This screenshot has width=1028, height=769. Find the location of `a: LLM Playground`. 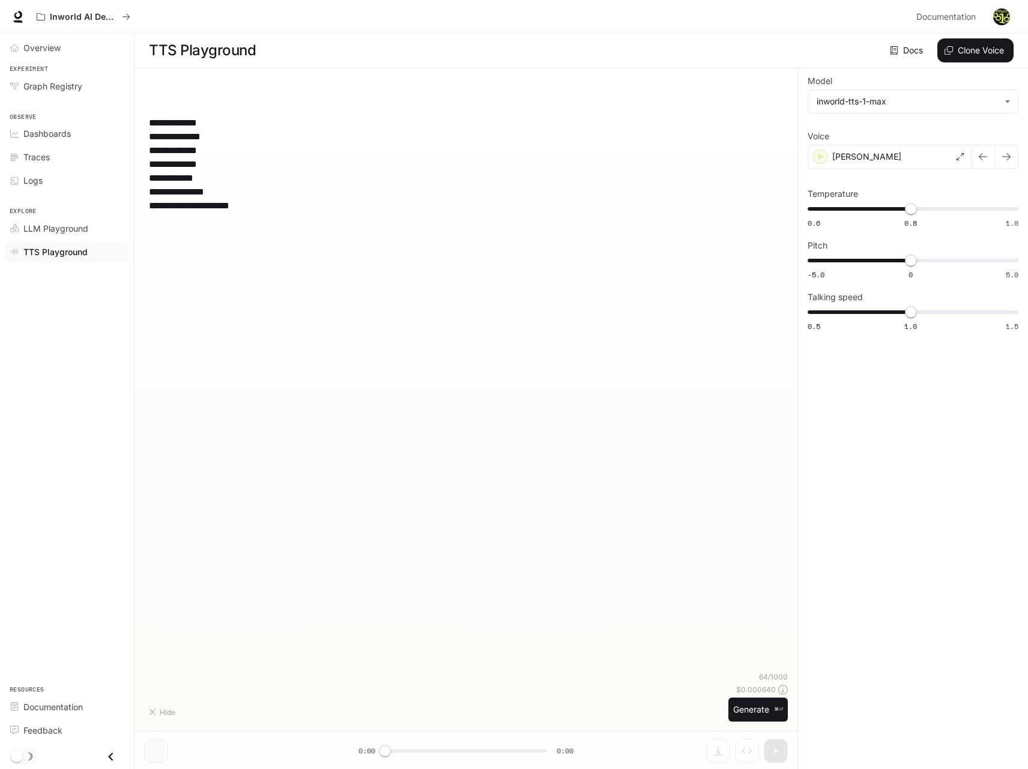

a: LLM Playground is located at coordinates (67, 228).